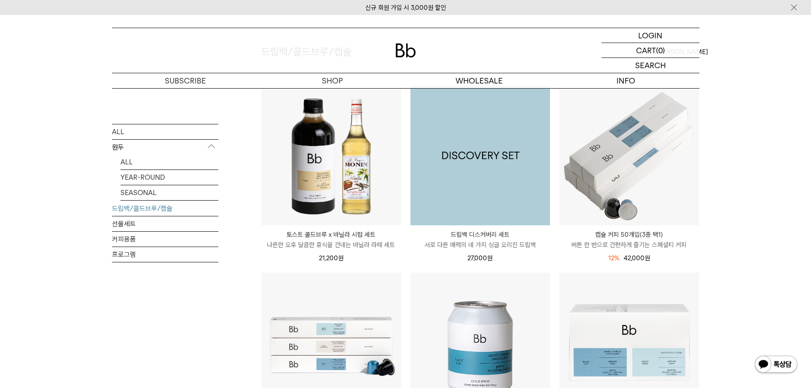 Image resolution: width=811 pixels, height=388 pixels. Describe the element at coordinates (331, 155) in the screenshot. I see `a: 토스트 콜드브루 x 바닐라 시럽 세트` at that location.